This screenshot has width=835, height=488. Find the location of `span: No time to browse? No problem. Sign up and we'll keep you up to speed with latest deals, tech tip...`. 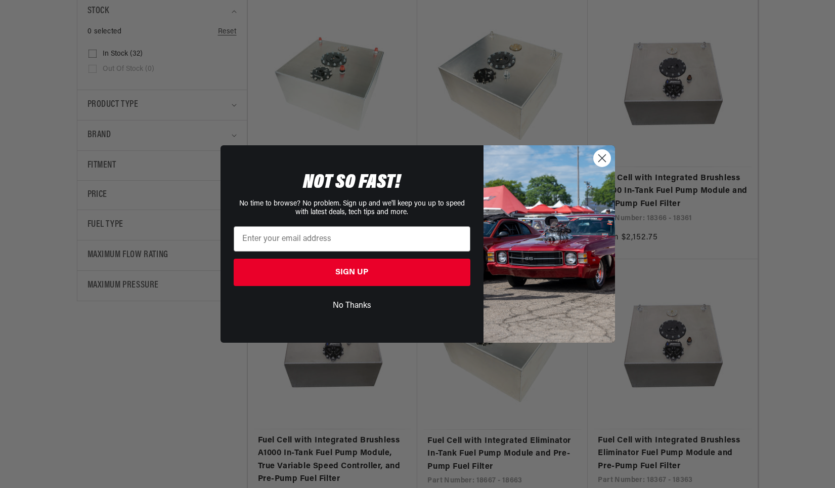

span: No time to browse? No problem. Sign up and we'll keep you up to speed with latest deals, tech tip... is located at coordinates (352, 208).